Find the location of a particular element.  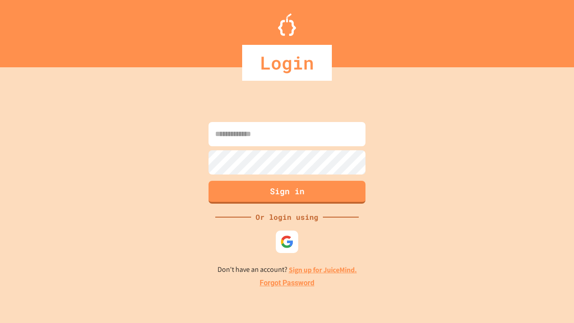

img: google-icon.svg is located at coordinates (287, 242).